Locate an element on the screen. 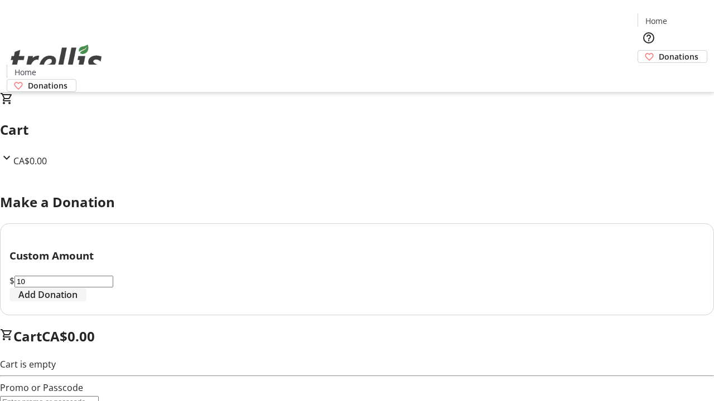 The image size is (714, 401). button: Add Donation is located at coordinates (48, 295).